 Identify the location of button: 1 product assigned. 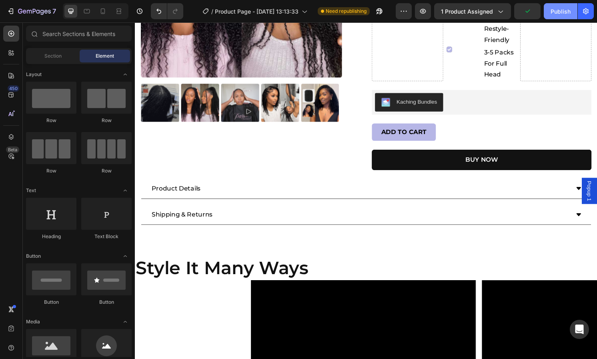
(473, 11).